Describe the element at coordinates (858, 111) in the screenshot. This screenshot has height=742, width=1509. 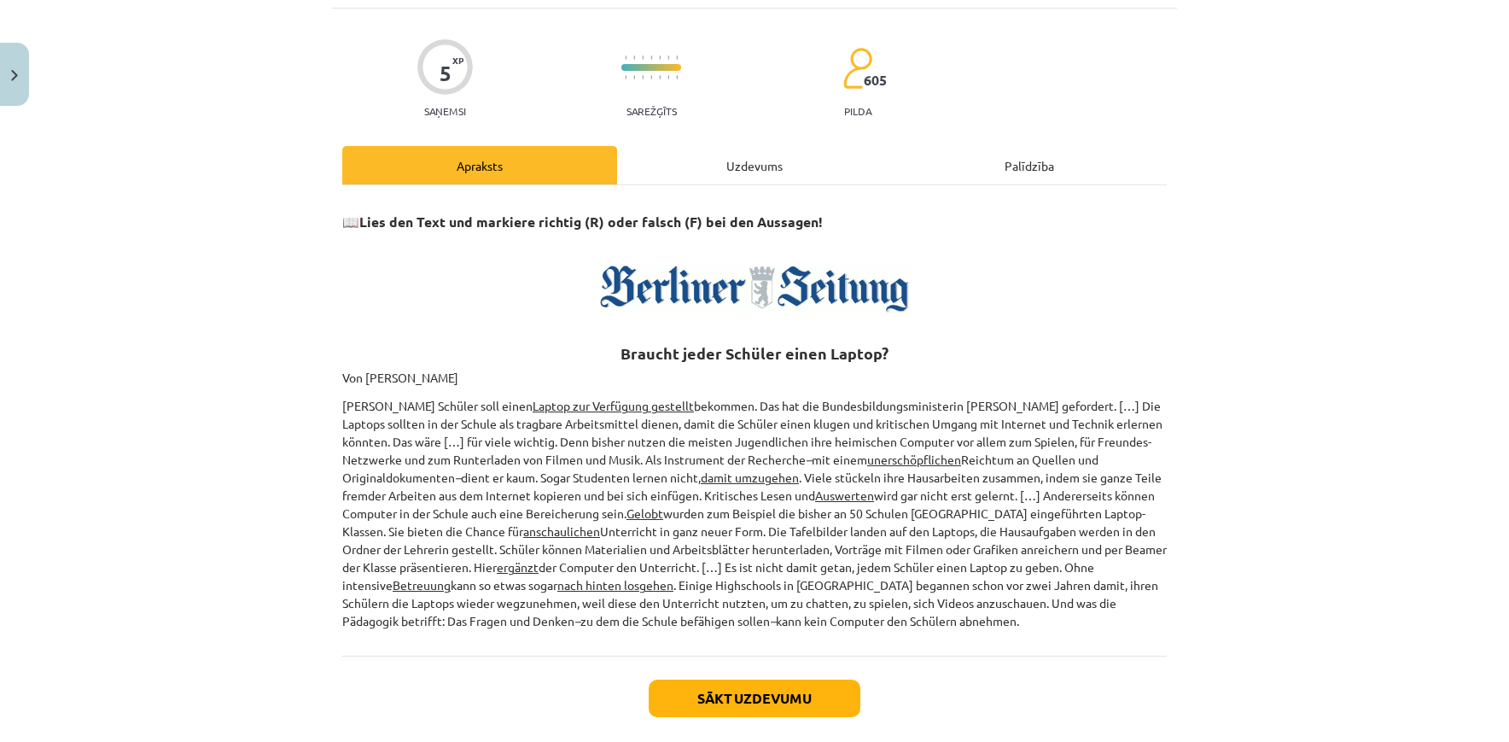
I see `p: pilda` at that location.